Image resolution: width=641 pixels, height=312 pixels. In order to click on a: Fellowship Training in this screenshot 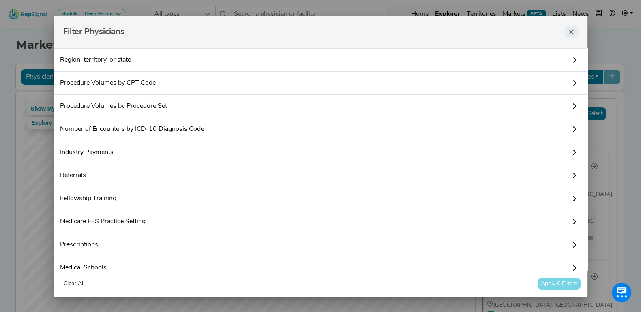, I will do `click(321, 199)`.